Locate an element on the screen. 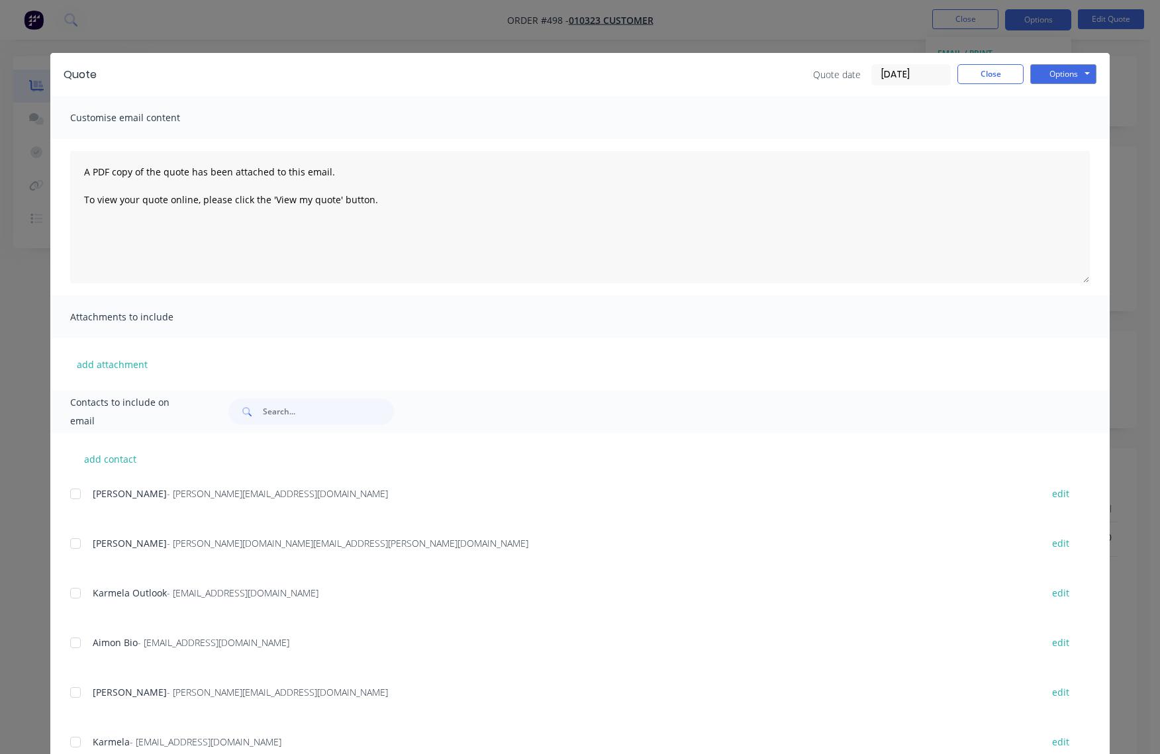 Image resolution: width=1160 pixels, height=754 pixels. input: Search... is located at coordinates (328, 412).